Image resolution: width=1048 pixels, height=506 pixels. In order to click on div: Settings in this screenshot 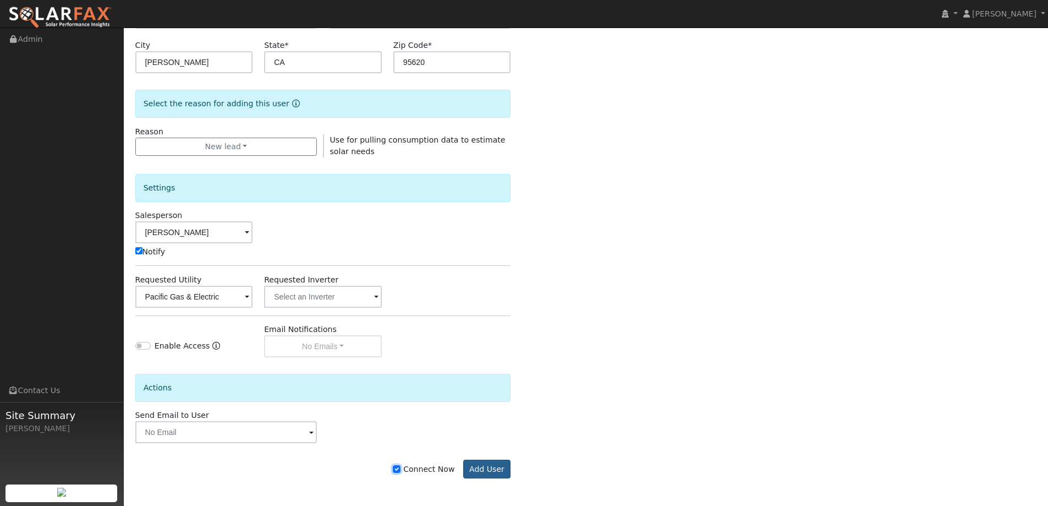, I will do `click(323, 188)`.